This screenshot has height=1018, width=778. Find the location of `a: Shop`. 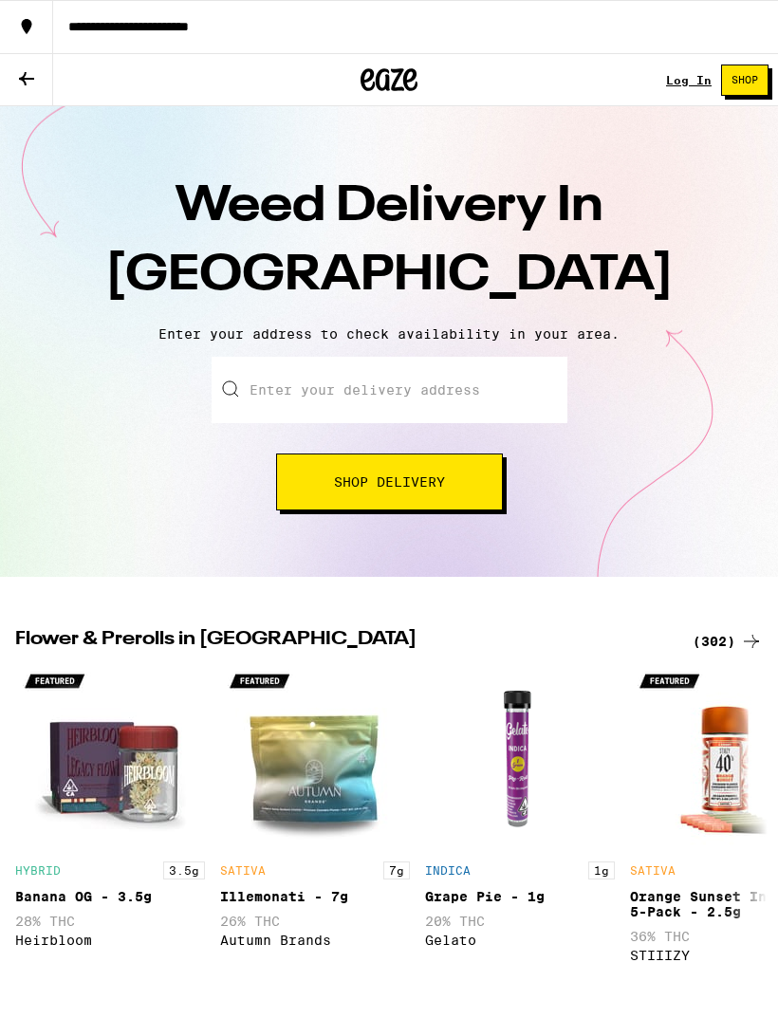

a: Shop is located at coordinates (745, 80).